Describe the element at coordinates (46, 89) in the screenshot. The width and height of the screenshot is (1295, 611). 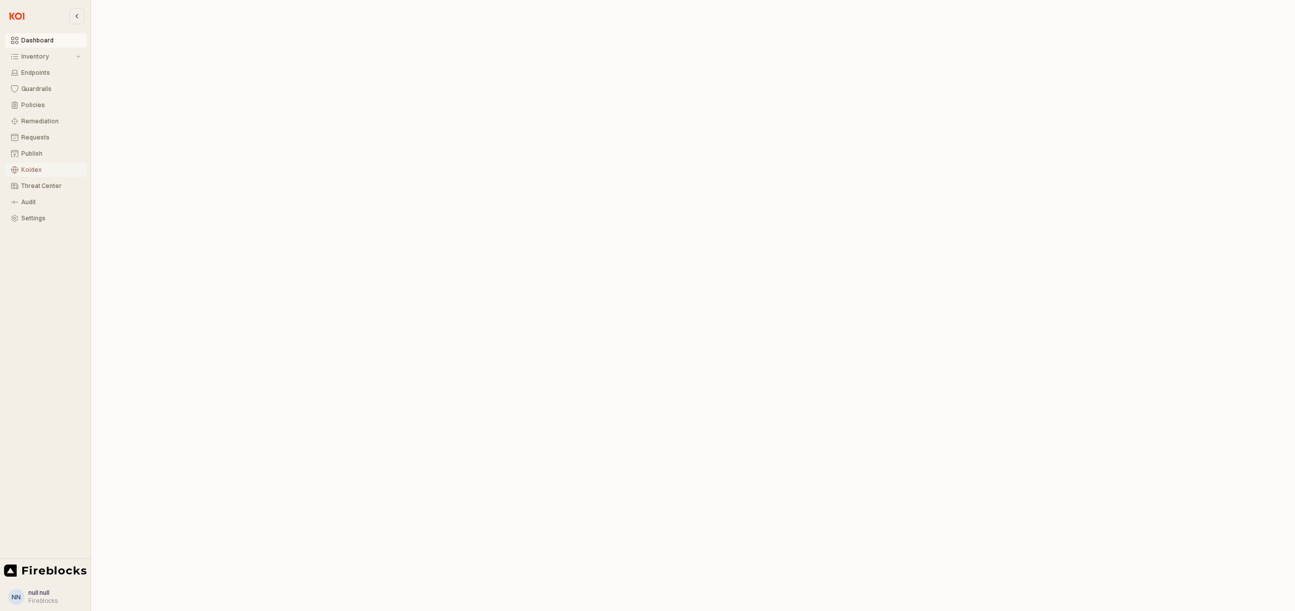
I see `button: Guardrails` at that location.